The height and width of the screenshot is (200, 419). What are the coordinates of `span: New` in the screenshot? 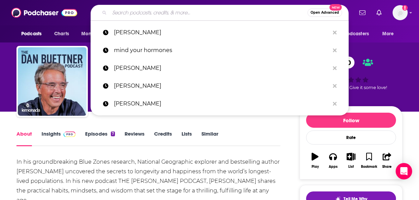 It's located at (335, 7).